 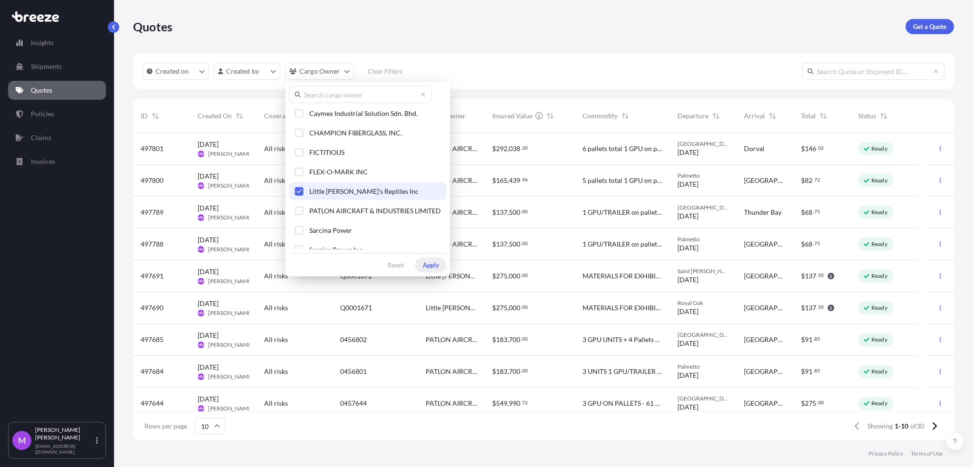 What do you see at coordinates (431, 265) in the screenshot?
I see `p: Apply` at bounding box center [431, 265].